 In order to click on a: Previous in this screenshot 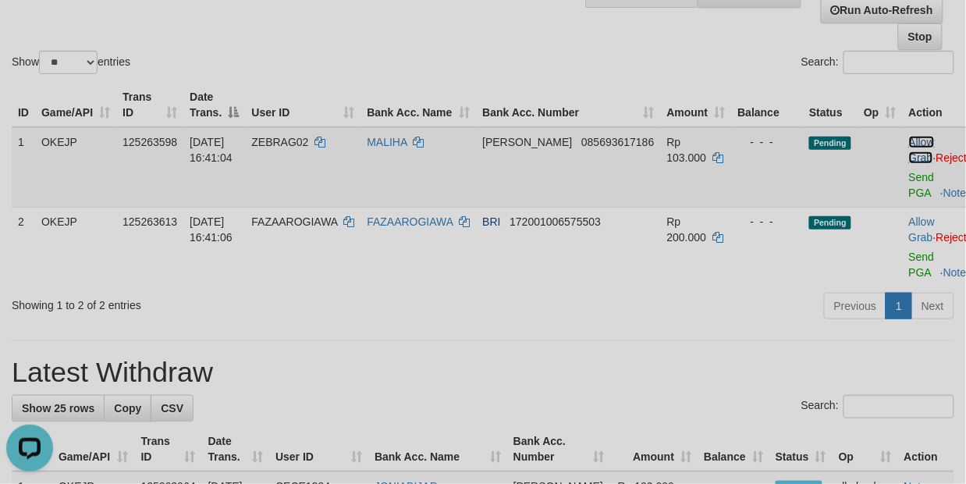, I will do `click(855, 306)`.